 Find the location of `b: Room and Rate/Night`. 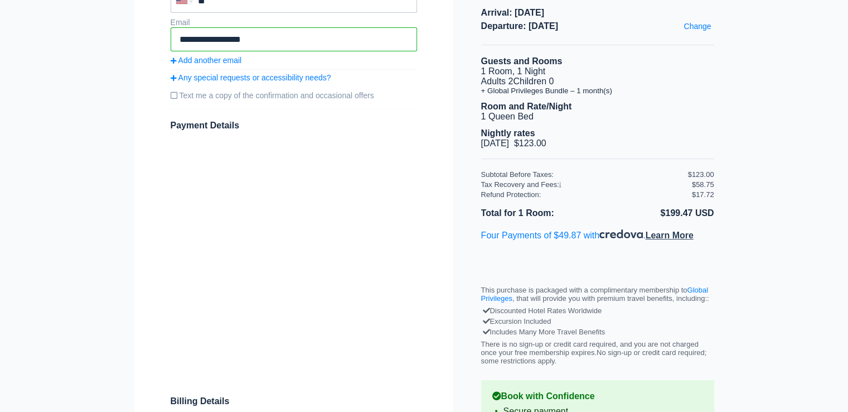

b: Room and Rate/Night is located at coordinates (526, 106).